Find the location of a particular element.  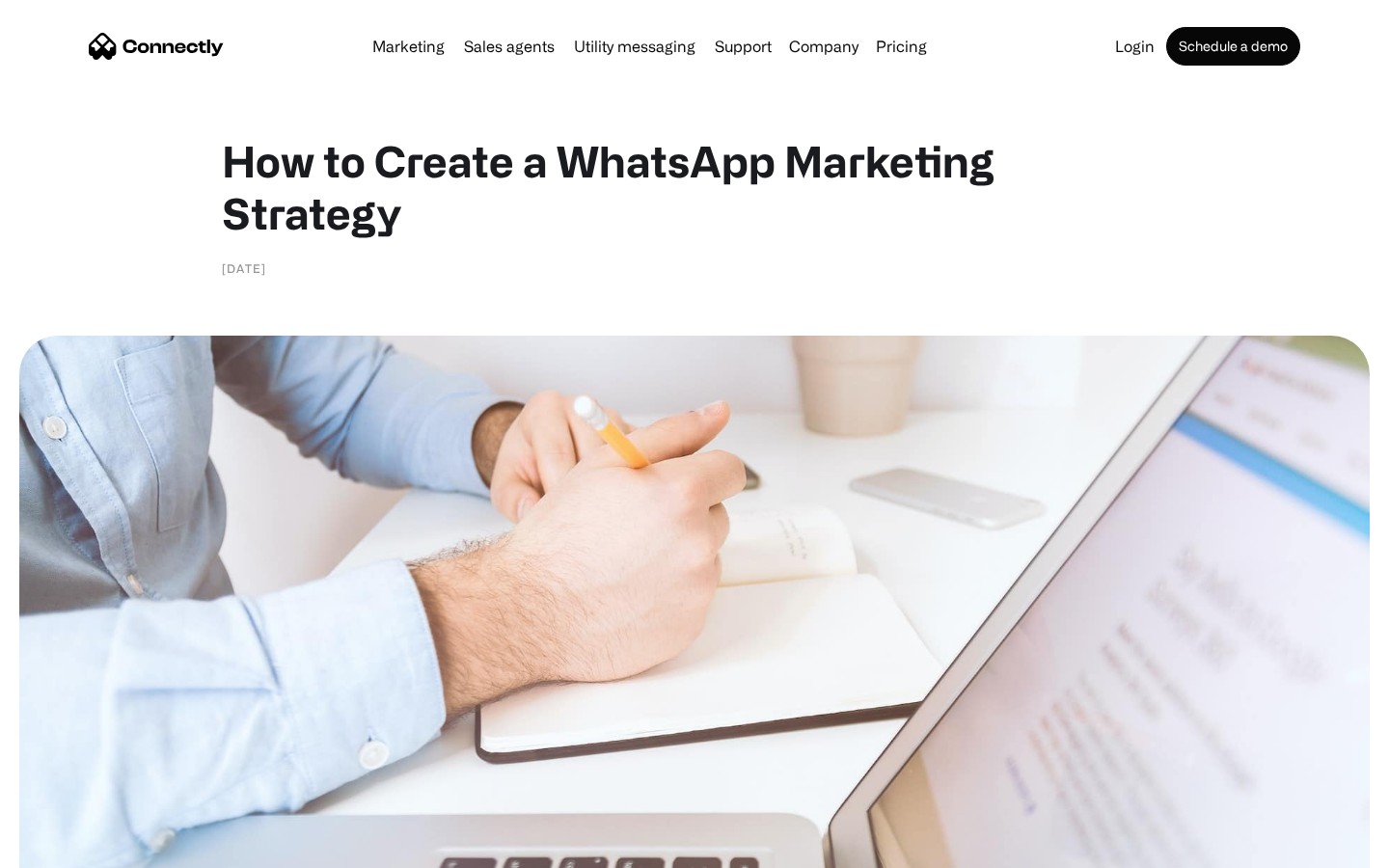

a: Pricing is located at coordinates (901, 46).